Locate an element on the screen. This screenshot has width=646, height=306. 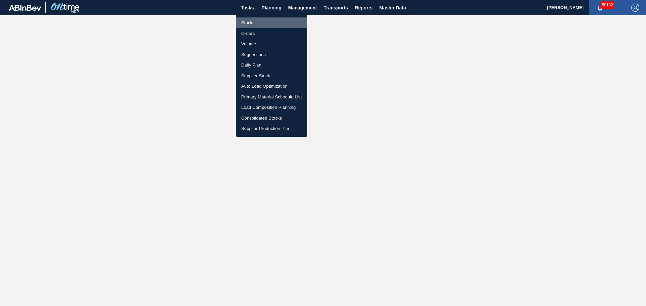
a: Volume is located at coordinates (271, 44).